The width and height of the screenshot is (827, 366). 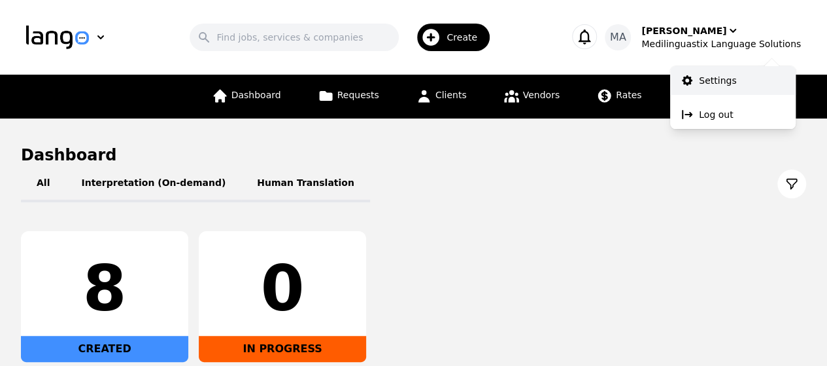 I want to click on button: Interpretation (On-demand), so click(x=153, y=184).